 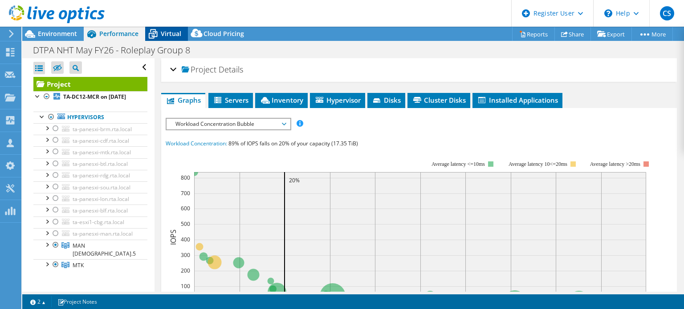 I want to click on text: 20%, so click(x=294, y=180).